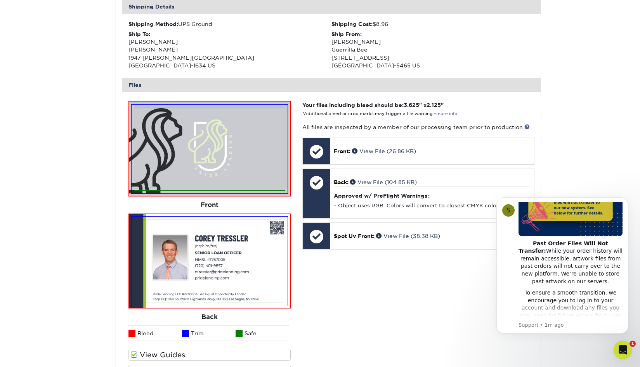 This screenshot has height=367, width=640. What do you see at coordinates (331, 85) in the screenshot?
I see `div: Files` at bounding box center [331, 85].